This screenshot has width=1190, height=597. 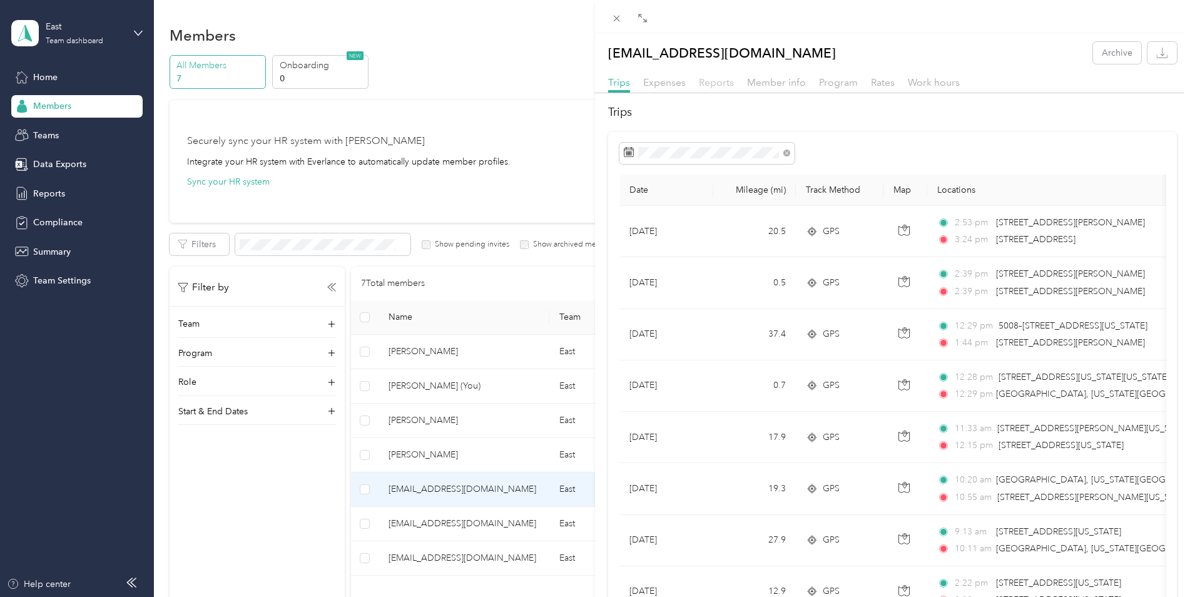 I want to click on th: Mileage (mi), so click(x=755, y=190).